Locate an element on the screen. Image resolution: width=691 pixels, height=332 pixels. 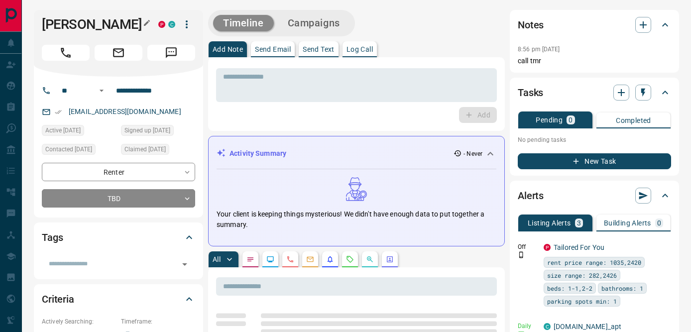
h2: Alerts is located at coordinates (530, 196).